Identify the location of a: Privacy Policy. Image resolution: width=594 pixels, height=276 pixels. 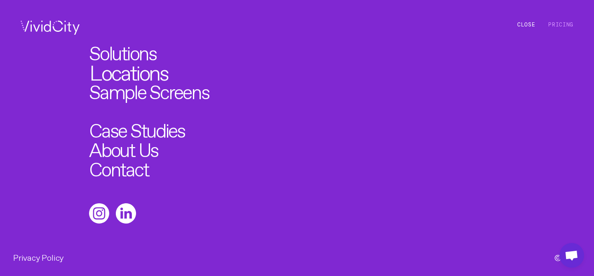
(38, 256).